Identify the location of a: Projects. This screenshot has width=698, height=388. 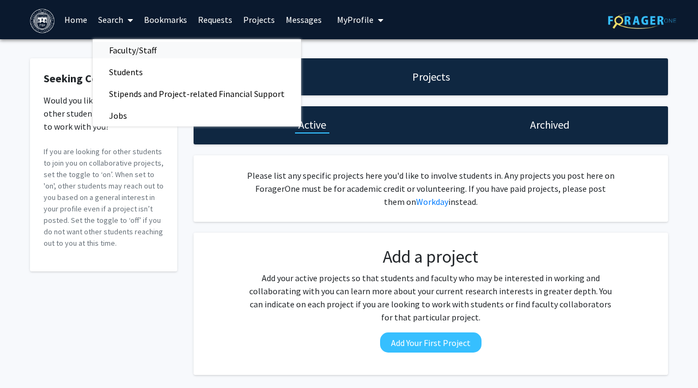
(259, 20).